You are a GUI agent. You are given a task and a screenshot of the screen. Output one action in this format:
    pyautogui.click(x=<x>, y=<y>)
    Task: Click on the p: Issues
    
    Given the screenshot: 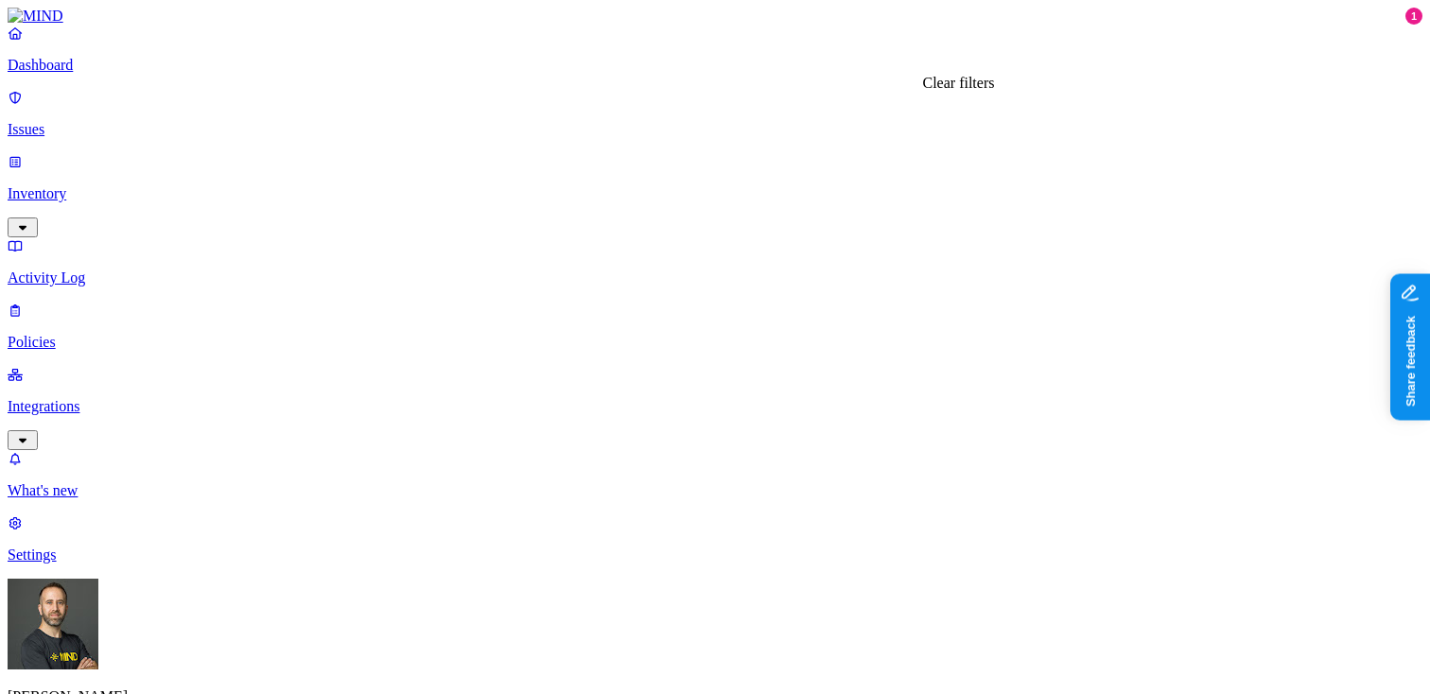 What is the action you would take?
    pyautogui.click(x=715, y=130)
    